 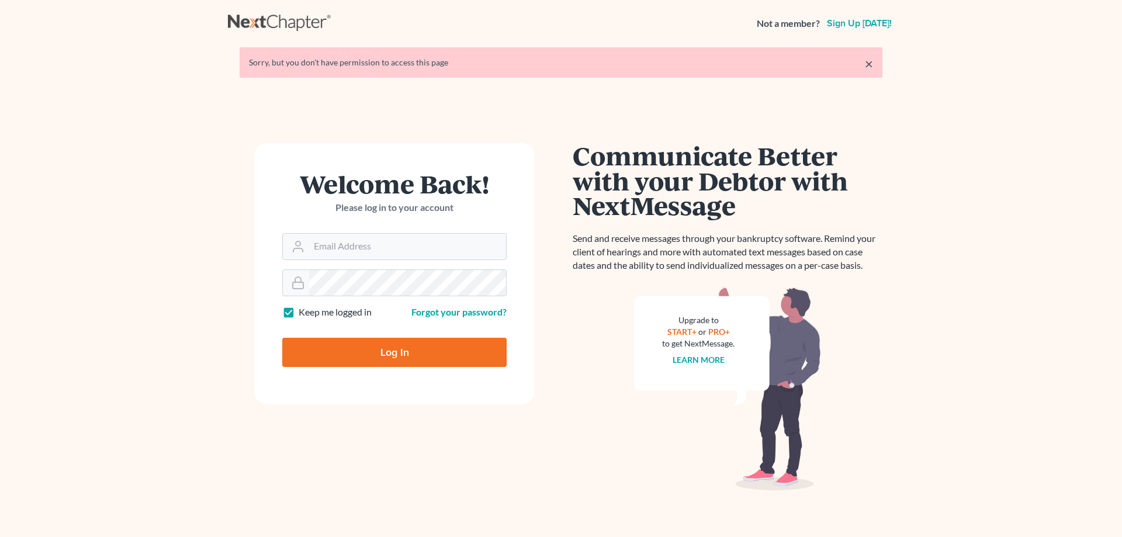 What do you see at coordinates (394, 183) in the screenshot?
I see `h1: Welcome Back!` at bounding box center [394, 183].